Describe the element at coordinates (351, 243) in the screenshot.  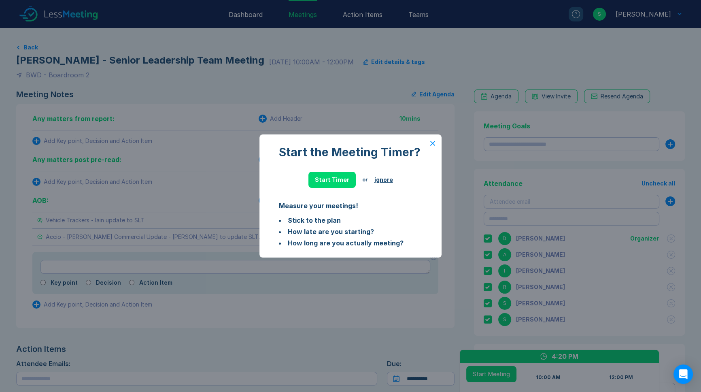
I see `li: How long are you actually meeting?` at that location.